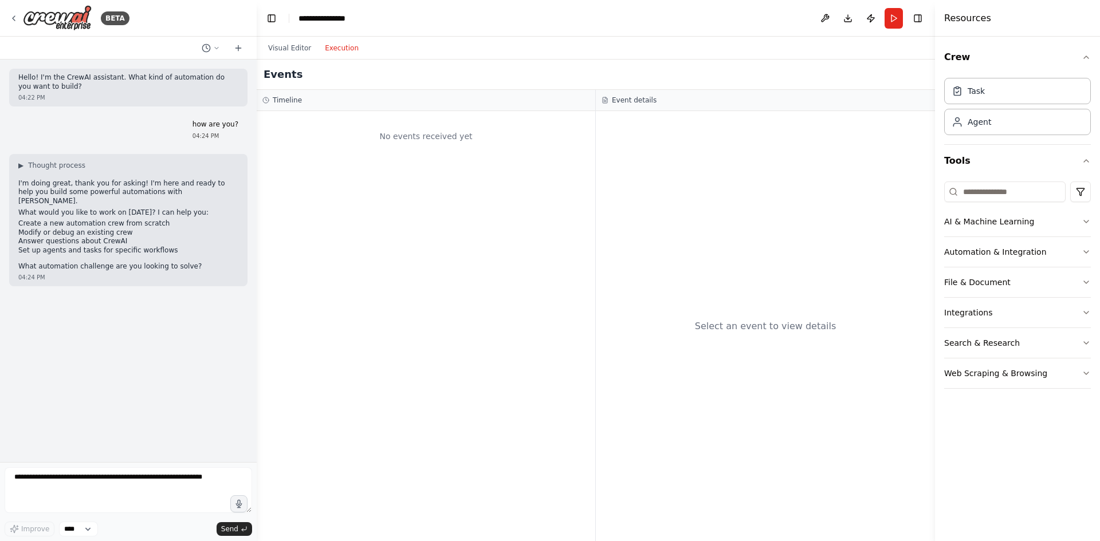  Describe the element at coordinates (128, 82) in the screenshot. I see `p: Hello! I'm the CrewAI assistant. What kind of automation do you want to build?` at that location.